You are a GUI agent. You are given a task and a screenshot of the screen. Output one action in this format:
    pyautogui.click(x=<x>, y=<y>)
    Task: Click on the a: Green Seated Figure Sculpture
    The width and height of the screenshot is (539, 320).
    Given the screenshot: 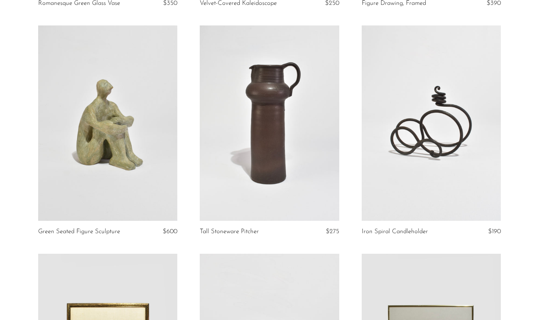 What is the action you would take?
    pyautogui.click(x=79, y=232)
    